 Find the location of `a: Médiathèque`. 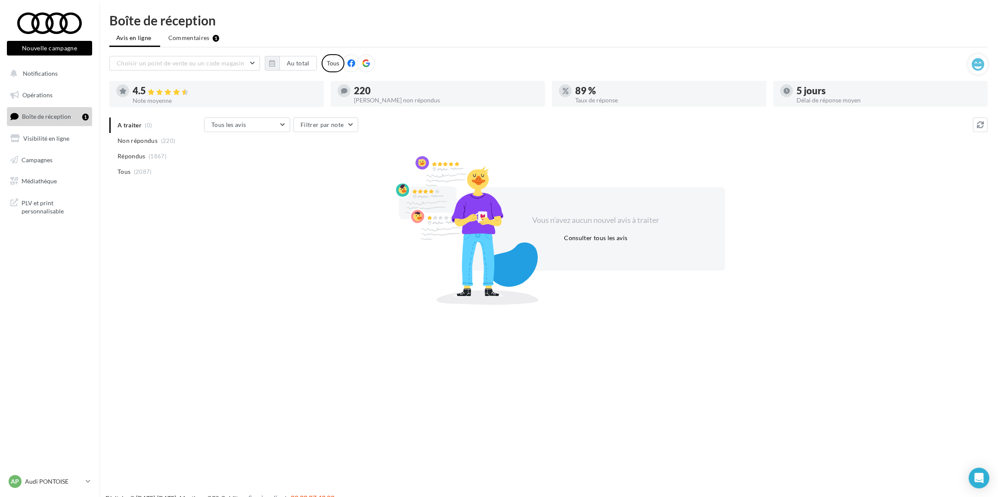

a: Médiathèque is located at coordinates (49, 181).